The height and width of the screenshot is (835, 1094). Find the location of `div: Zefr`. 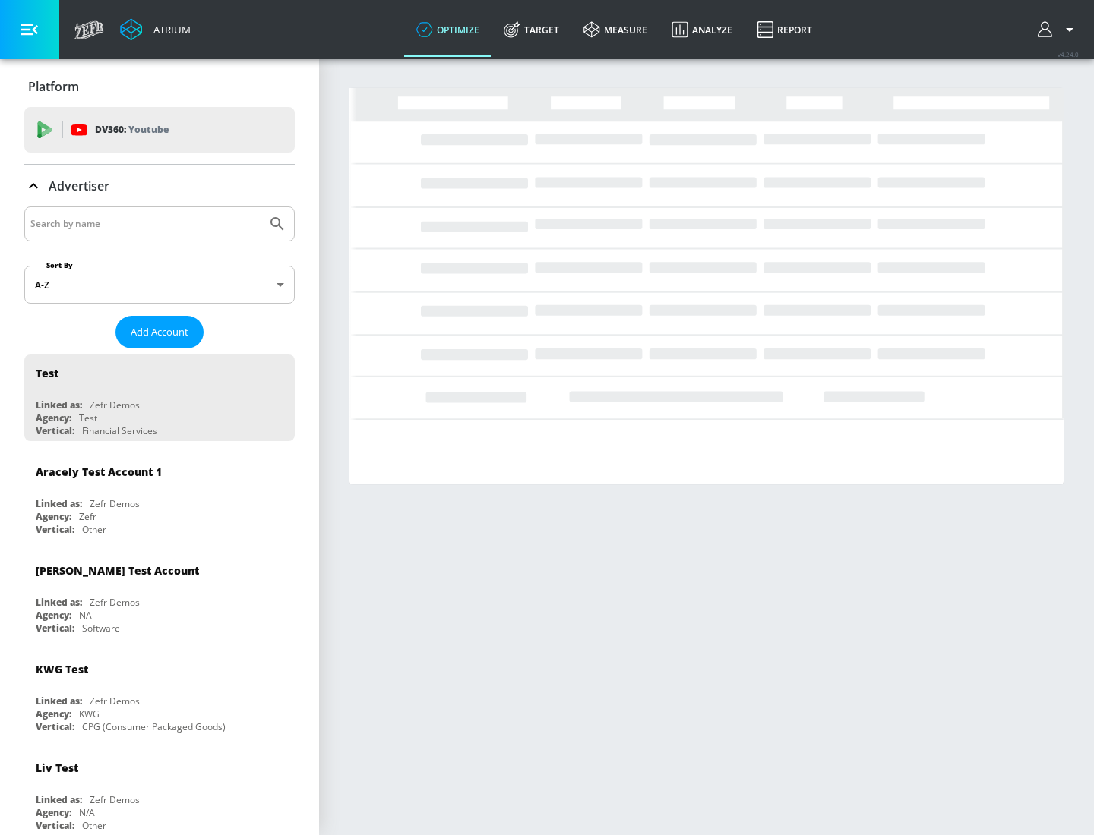

div: Zefr is located at coordinates (87, 516).